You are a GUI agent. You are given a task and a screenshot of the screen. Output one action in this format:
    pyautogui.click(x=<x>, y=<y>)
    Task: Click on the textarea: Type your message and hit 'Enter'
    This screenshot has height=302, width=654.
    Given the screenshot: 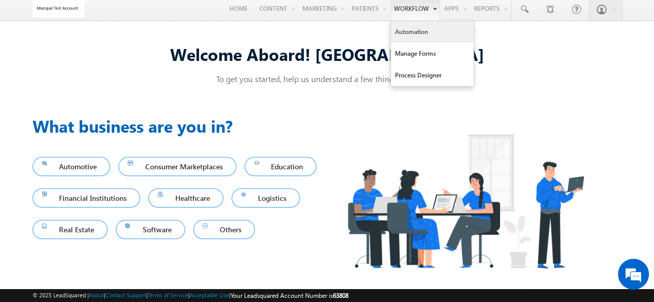 What is the action you would take?
    pyautogui.click(x=101, y=160)
    